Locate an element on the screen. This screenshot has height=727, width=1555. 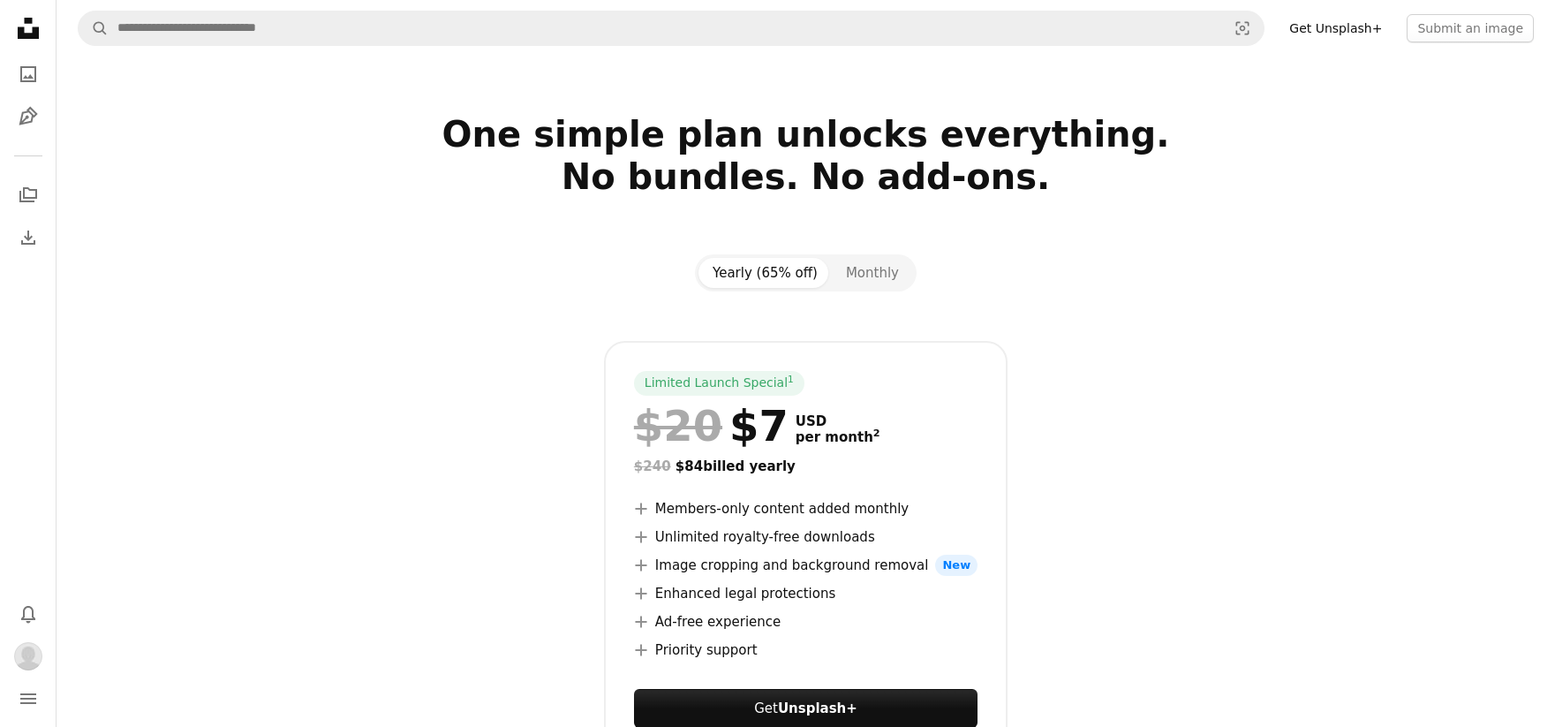
sup: 1 is located at coordinates (790, 379).